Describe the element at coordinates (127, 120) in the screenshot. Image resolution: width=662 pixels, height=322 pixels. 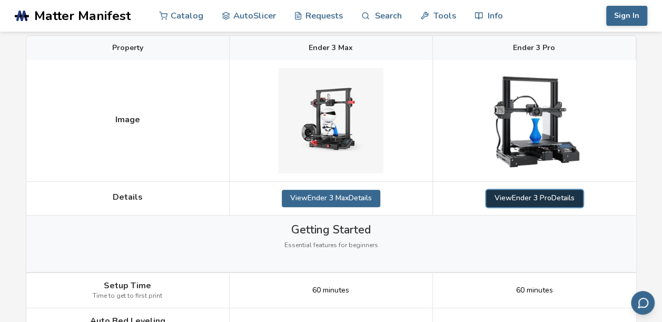
I see `span: Image` at that location.